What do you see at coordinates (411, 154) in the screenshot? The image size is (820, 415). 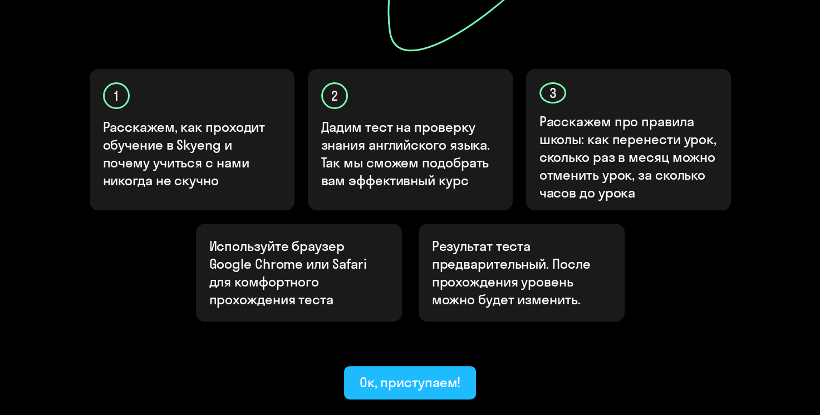 I see `p: Дадим тест на проверку знания английского языка. Так мы сможем подобрать вам эффективный курс` at bounding box center [411, 154].